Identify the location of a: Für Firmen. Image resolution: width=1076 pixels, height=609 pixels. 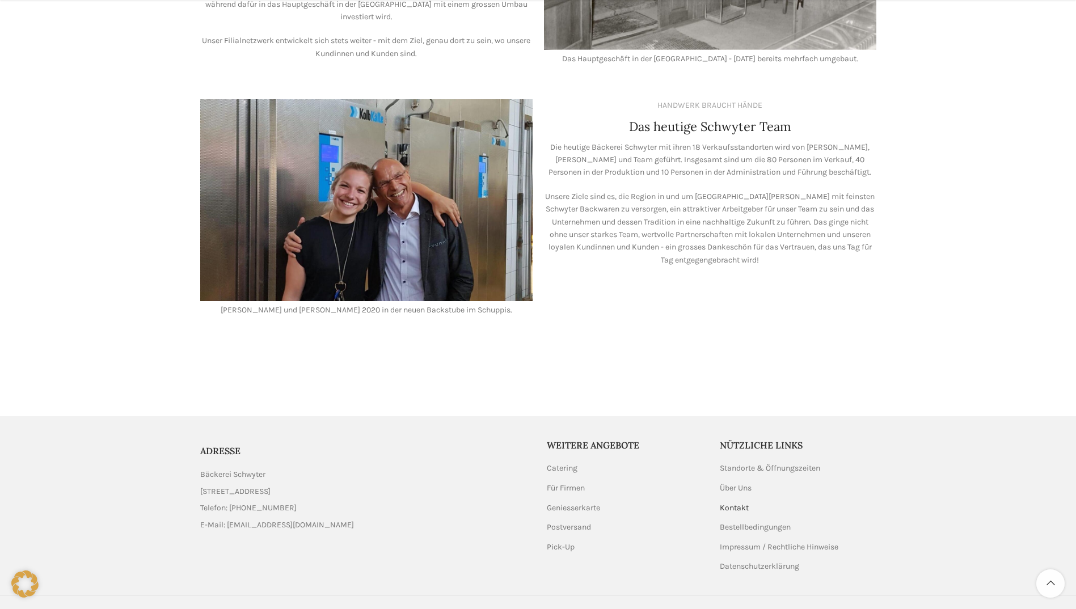
(566, 489).